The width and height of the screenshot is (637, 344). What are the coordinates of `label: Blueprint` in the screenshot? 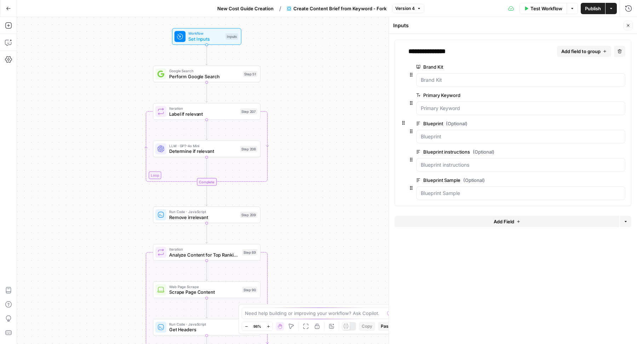 It's located at (501, 123).